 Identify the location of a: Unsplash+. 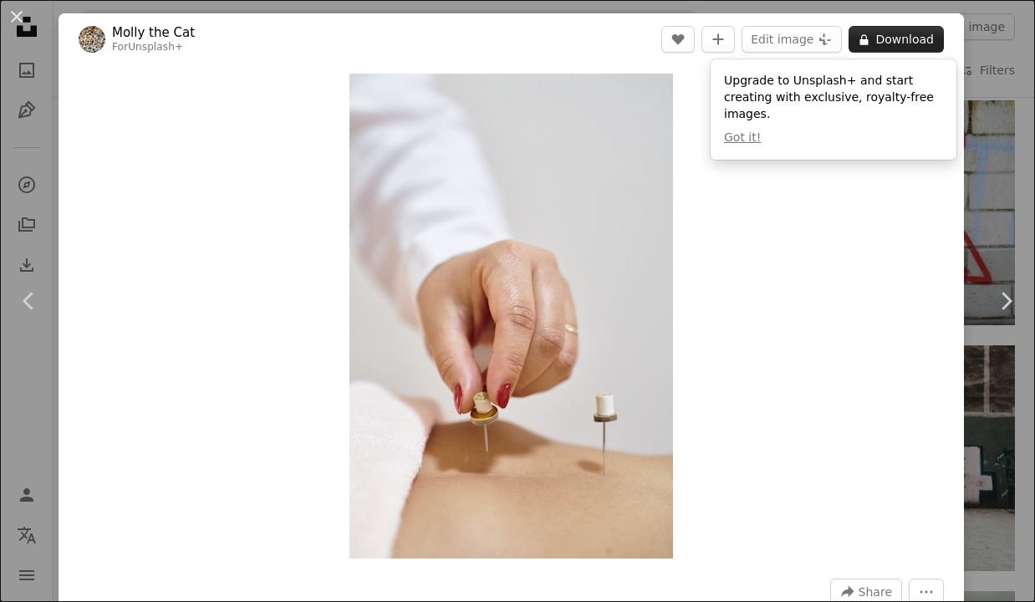
(155, 47).